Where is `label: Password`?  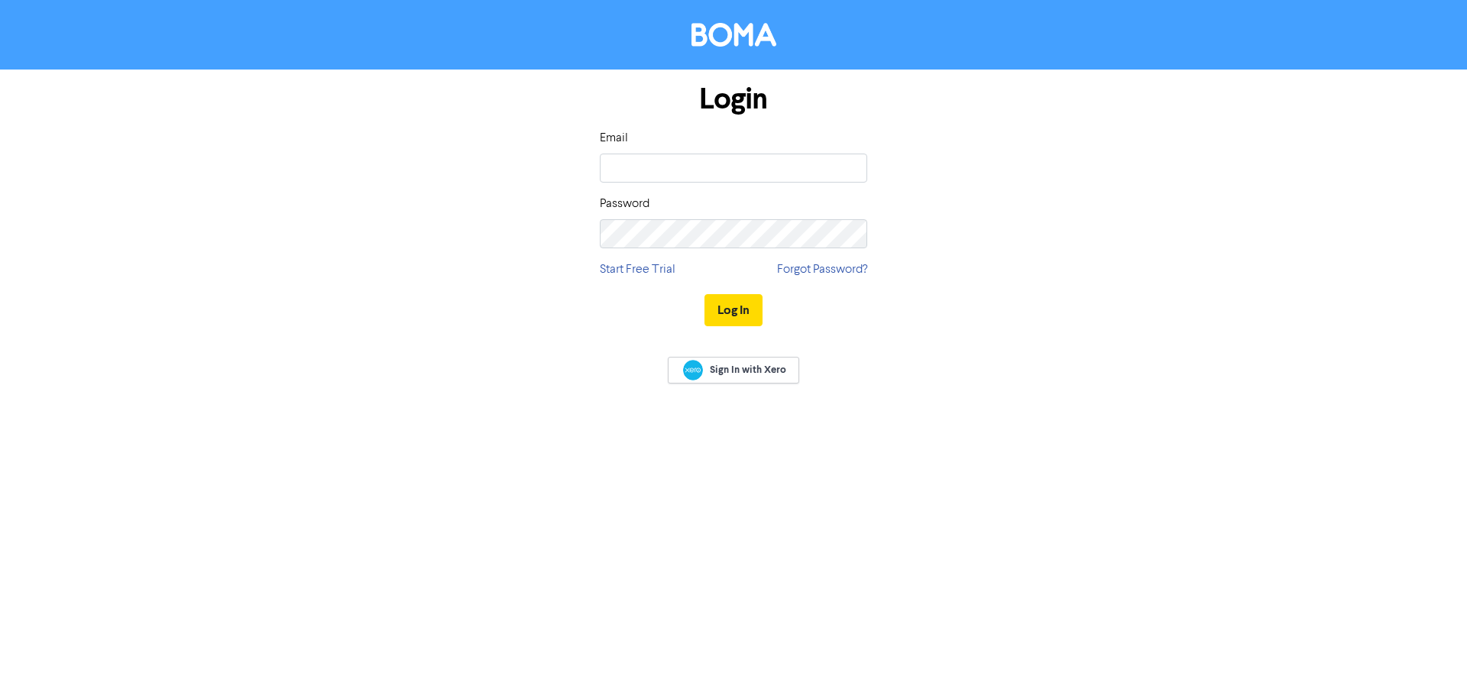
label: Password is located at coordinates (624, 204).